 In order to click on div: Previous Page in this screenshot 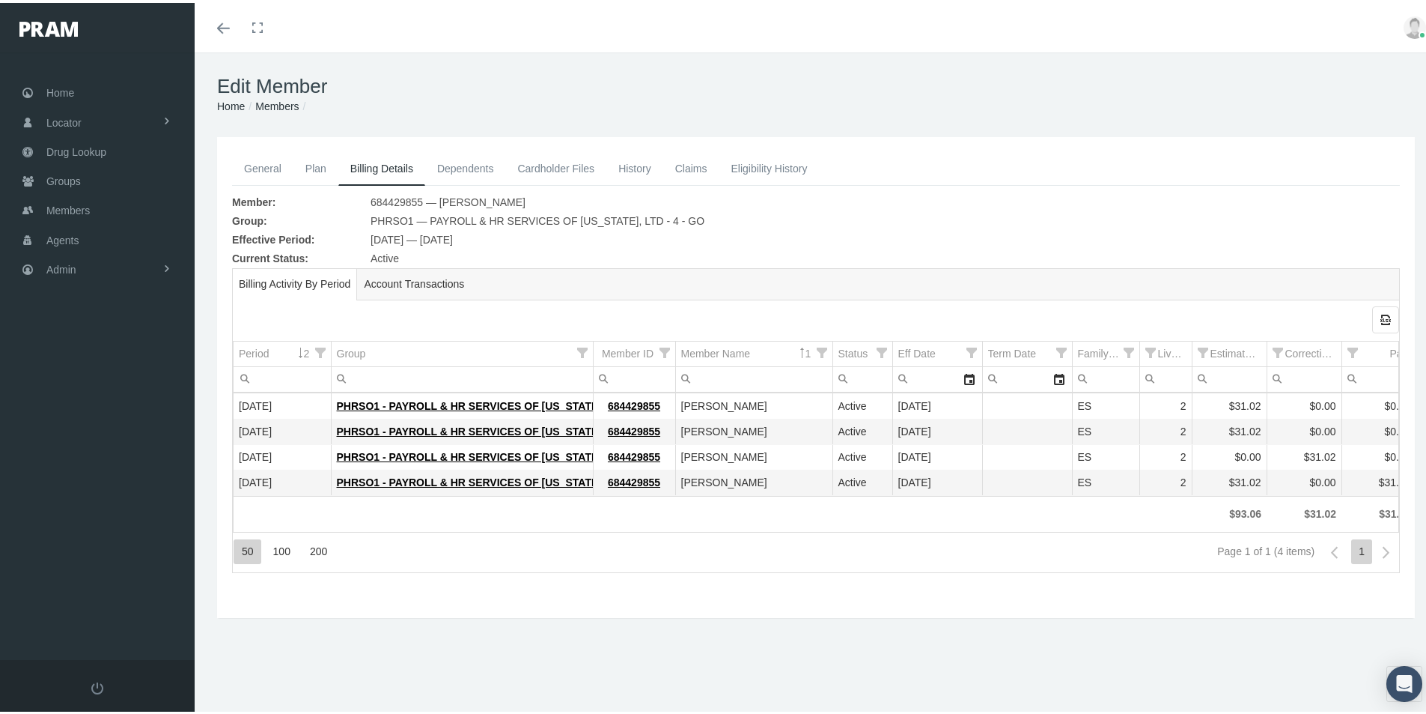, I will do `click(1334, 549)`.